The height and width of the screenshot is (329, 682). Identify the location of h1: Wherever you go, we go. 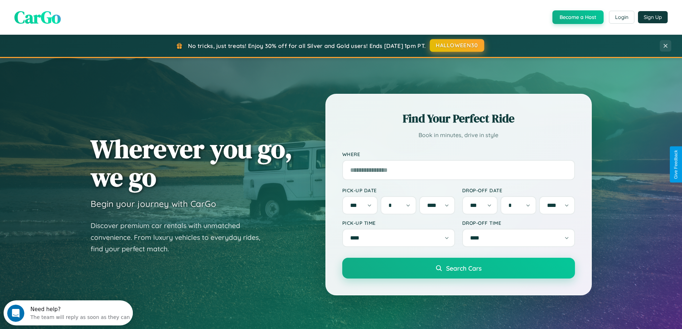
(191, 163).